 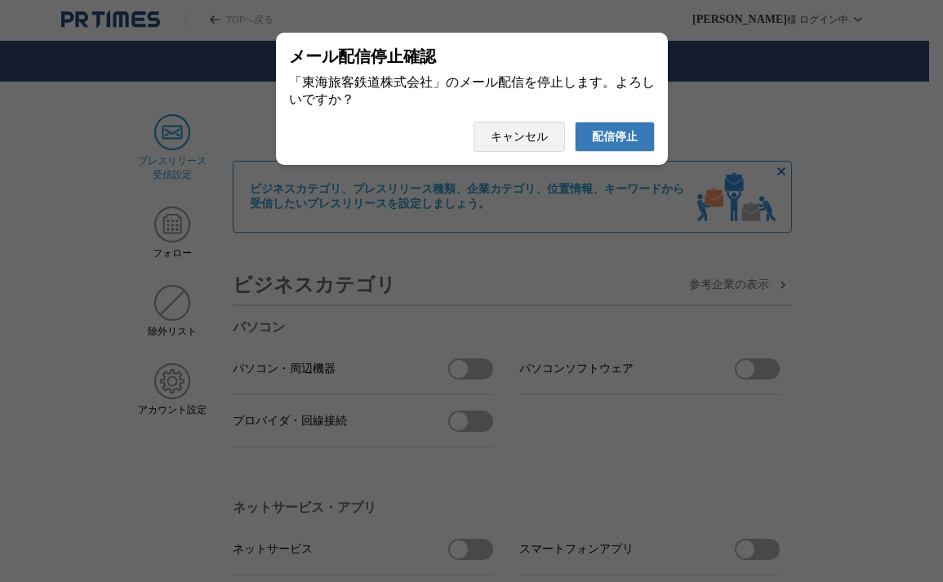 What do you see at coordinates (615, 137) in the screenshot?
I see `span: 配信停止` at bounding box center [615, 137].